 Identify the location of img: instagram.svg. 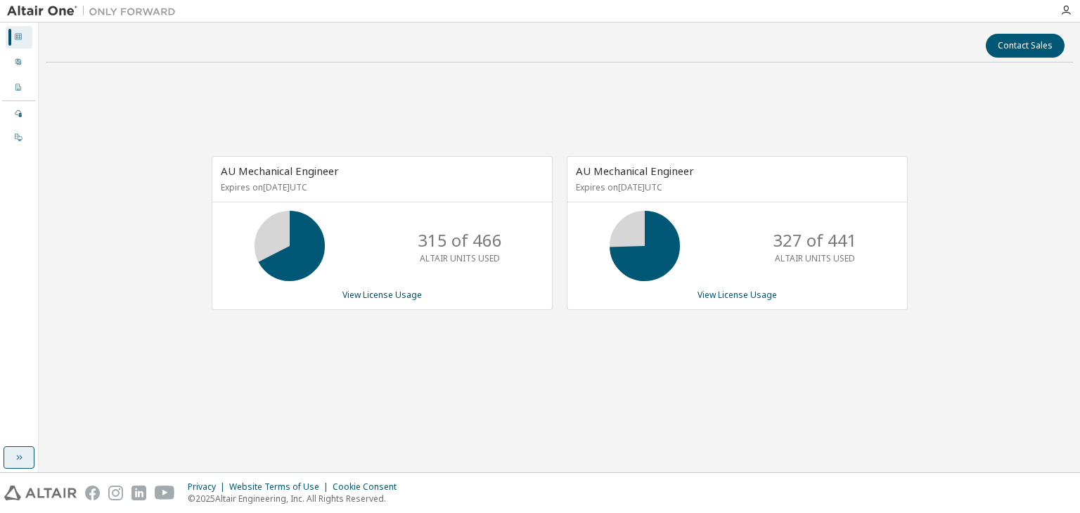
(115, 493).